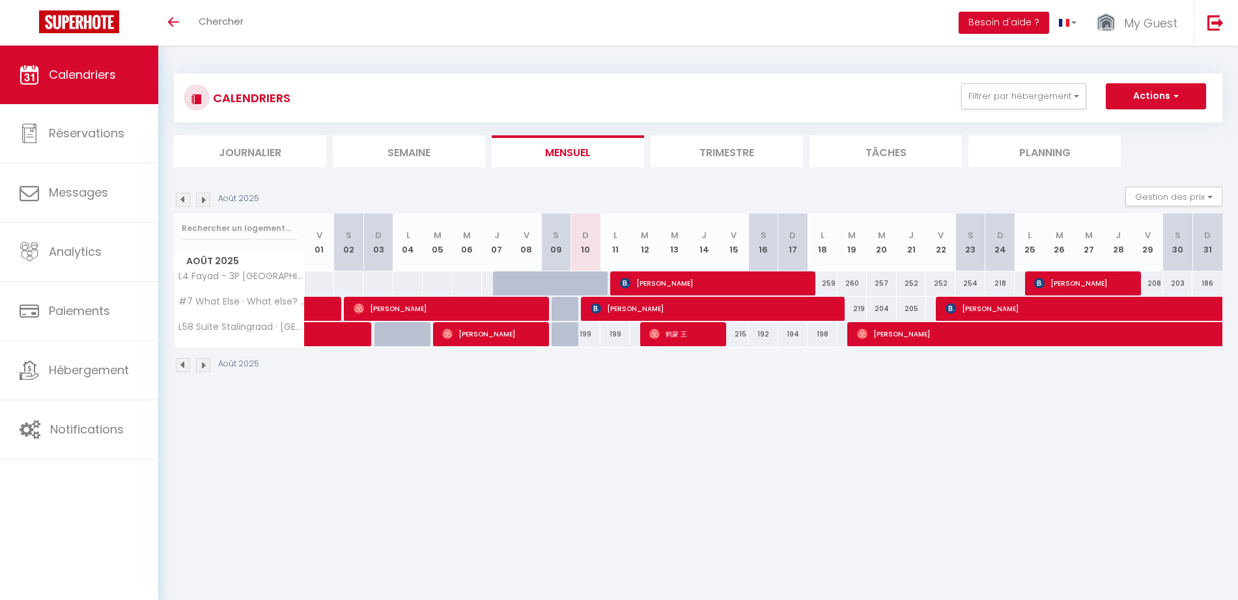 Image resolution: width=1238 pixels, height=600 pixels. Describe the element at coordinates (585, 242) in the screenshot. I see `th: 10` at that location.